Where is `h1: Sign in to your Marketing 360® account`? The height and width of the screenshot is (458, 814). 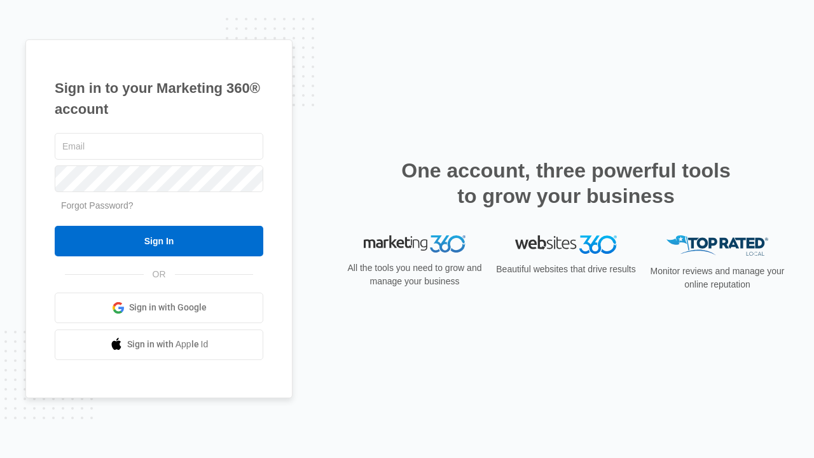 h1: Sign in to your Marketing 360® account is located at coordinates (159, 99).